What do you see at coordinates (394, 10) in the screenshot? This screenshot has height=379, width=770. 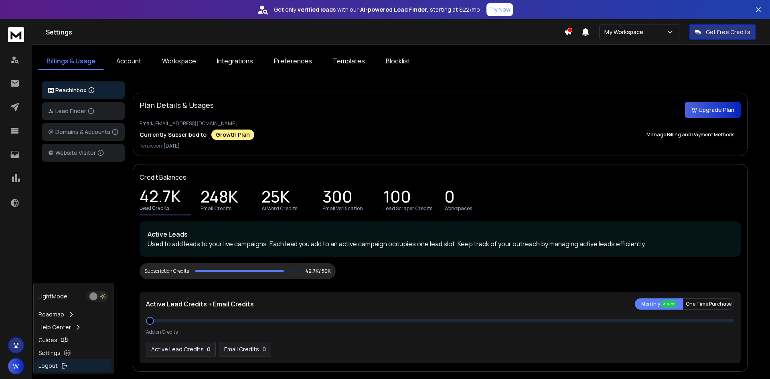 I see `strong: AI-powered Lead Finder,` at bounding box center [394, 10].